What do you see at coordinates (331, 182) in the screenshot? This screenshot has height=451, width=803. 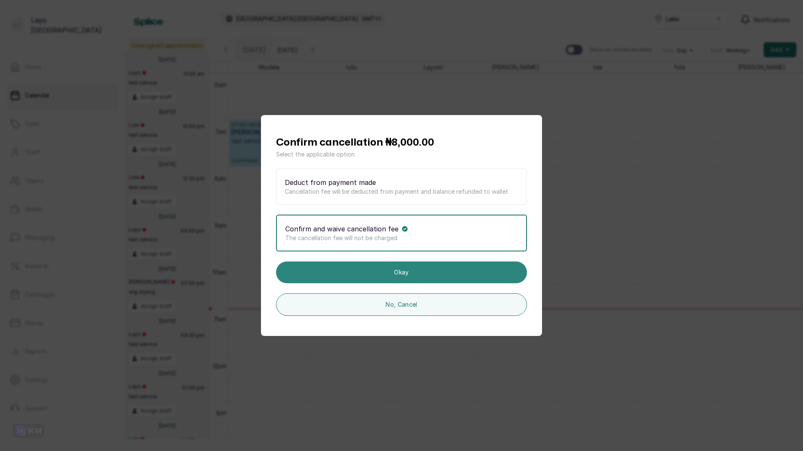 I see `p: Deduct from payment made` at bounding box center [331, 182].